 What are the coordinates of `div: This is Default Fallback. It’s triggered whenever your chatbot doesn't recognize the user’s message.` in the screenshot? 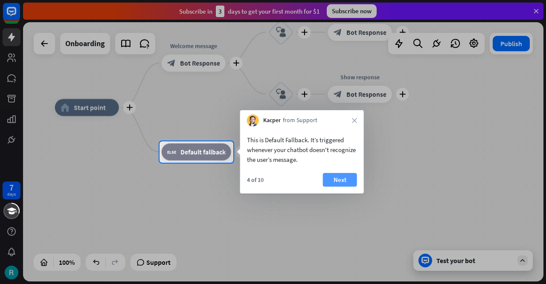 It's located at (302, 149).